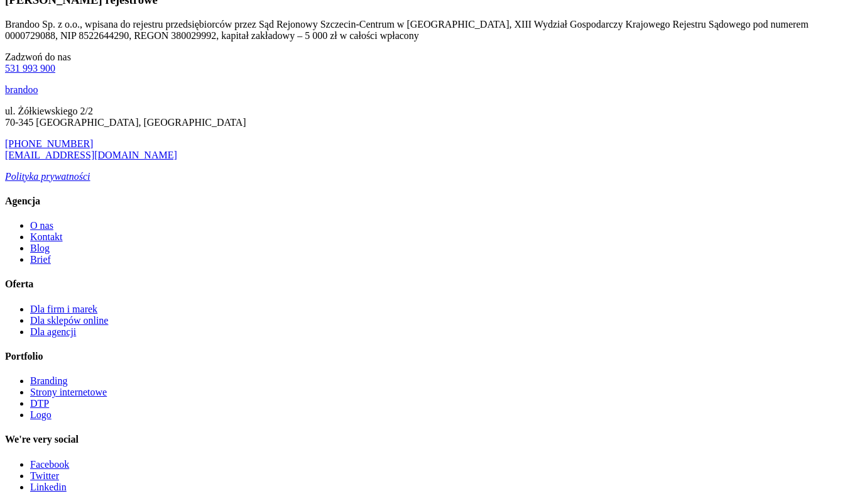 This screenshot has height=503, width=867. Describe the element at coordinates (41, 225) in the screenshot. I see `a: O nas` at that location.